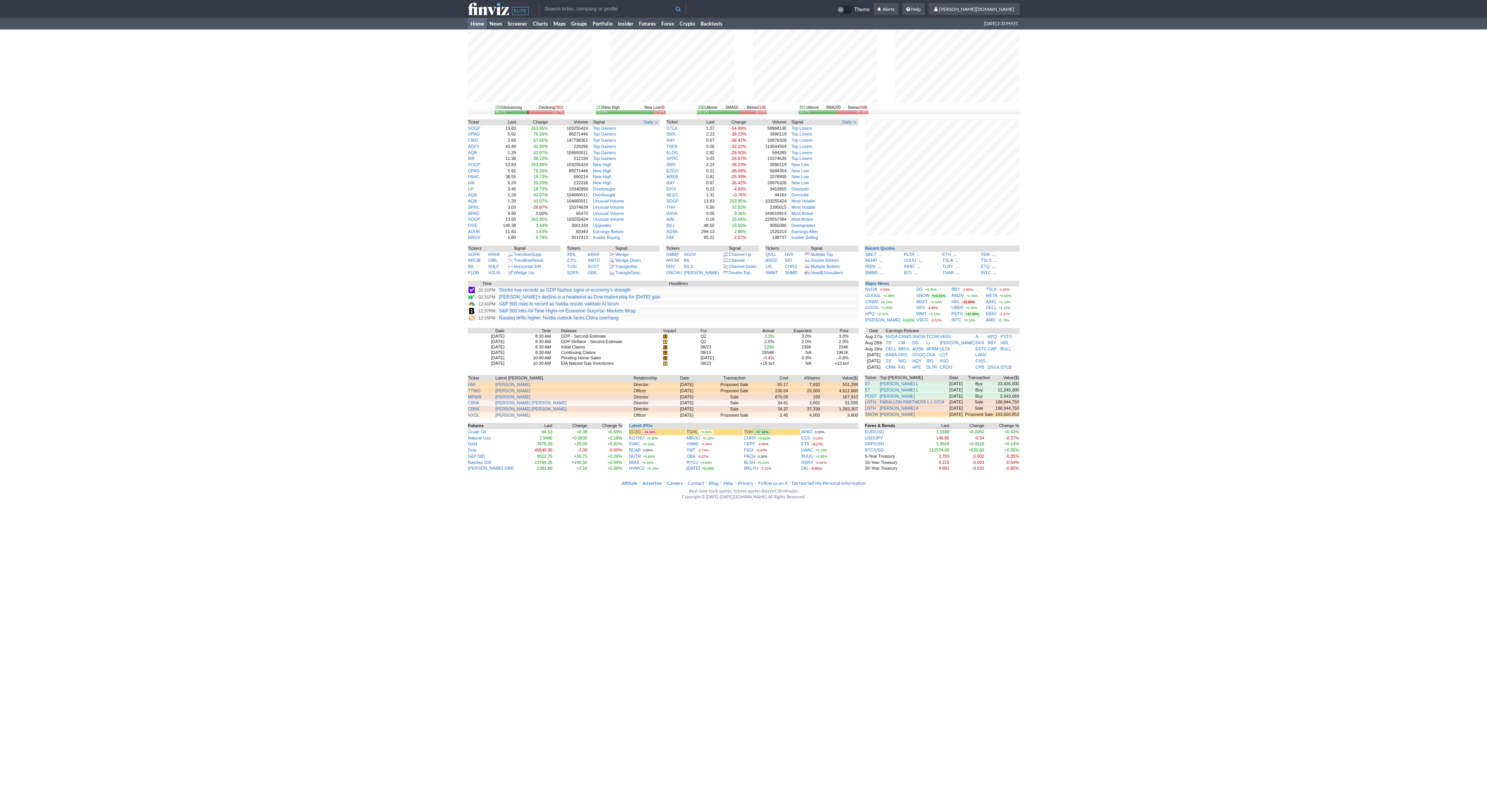 Image resolution: width=1487 pixels, height=812 pixels. I want to click on a: Channel Up, so click(740, 255).